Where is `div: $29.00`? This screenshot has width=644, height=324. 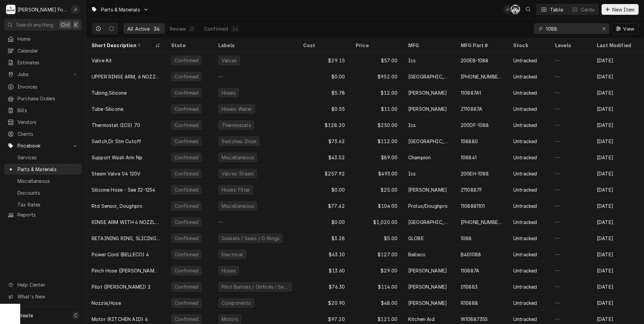
div: $29.00 is located at coordinates (376, 270).